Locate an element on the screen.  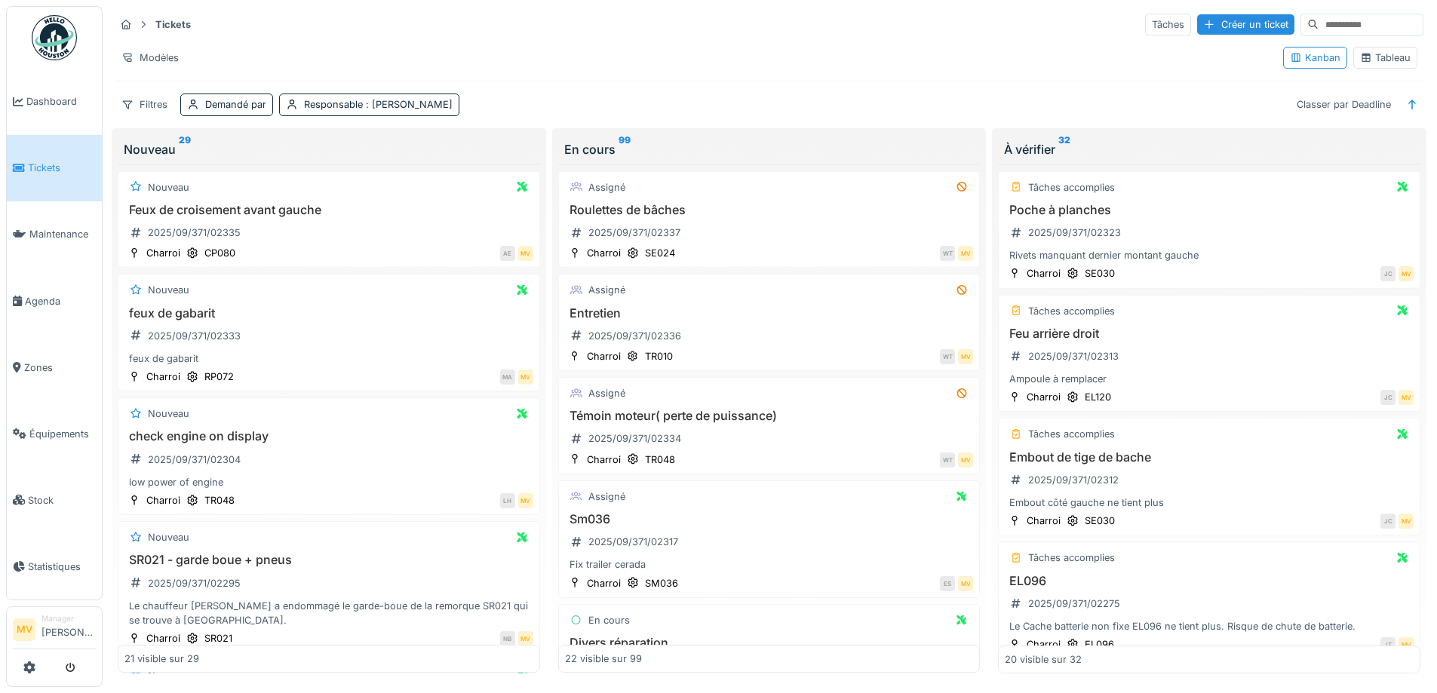
sup: 99 is located at coordinates (624, 149).